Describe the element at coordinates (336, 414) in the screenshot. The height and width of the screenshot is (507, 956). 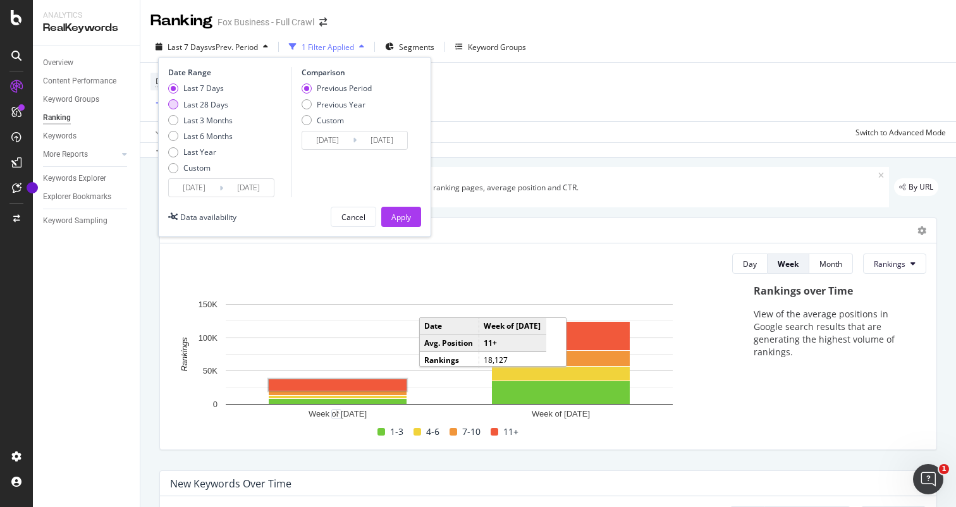
I see `div: plus` at that location.